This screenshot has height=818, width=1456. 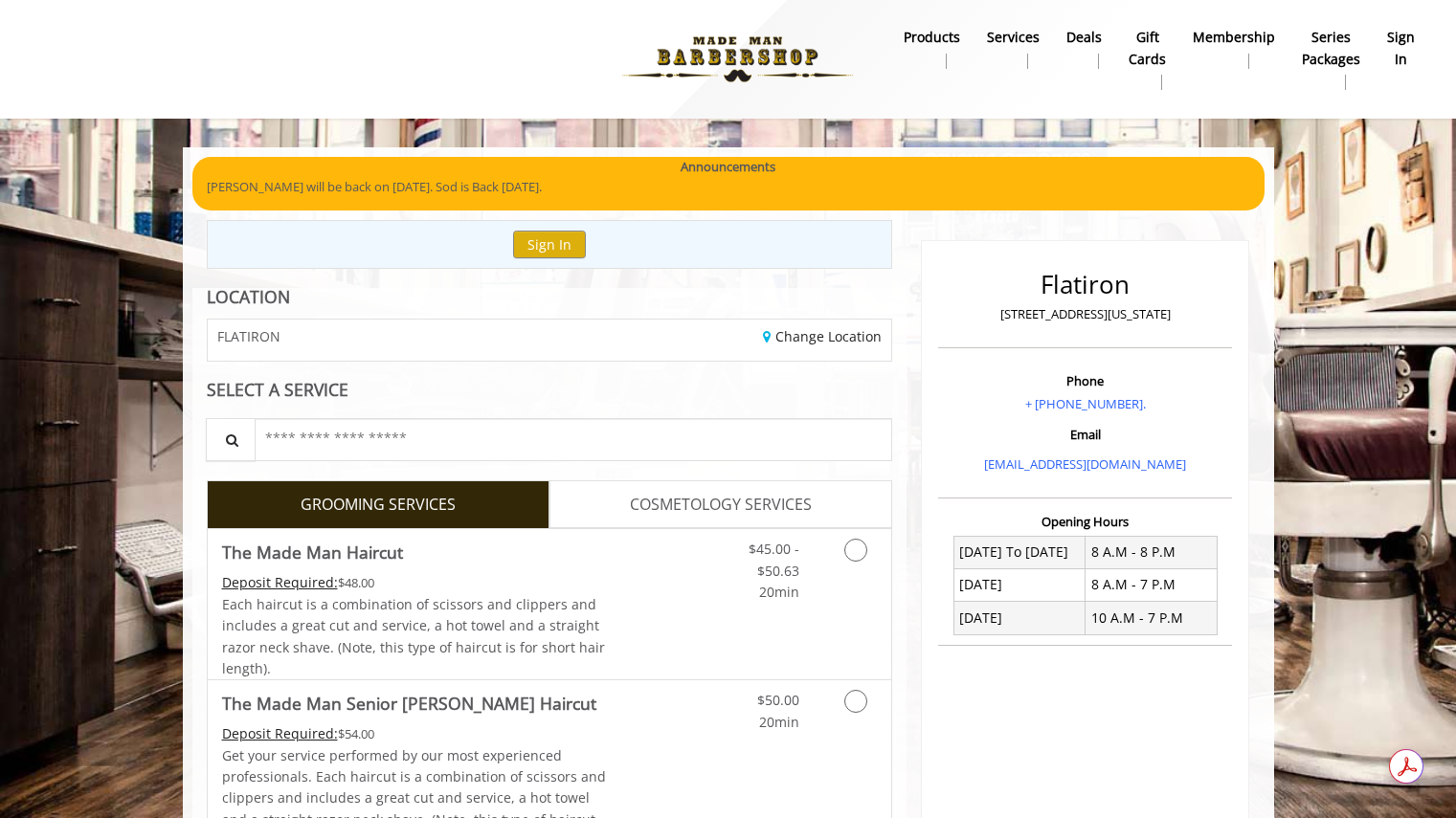 I want to click on td: 8 A.M - 7 P.M, so click(x=1151, y=584).